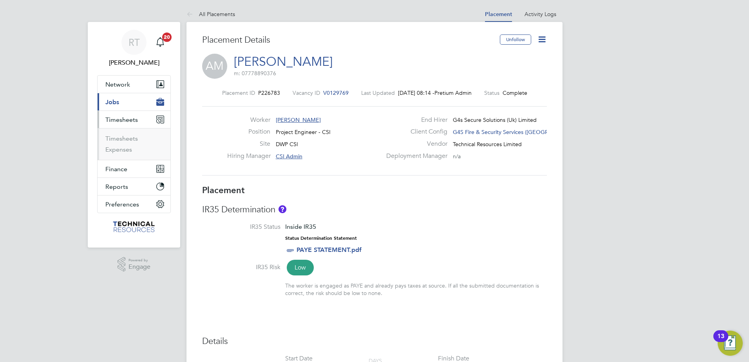 The height and width of the screenshot is (362, 749). I want to click on a: Powered byEngage, so click(134, 265).